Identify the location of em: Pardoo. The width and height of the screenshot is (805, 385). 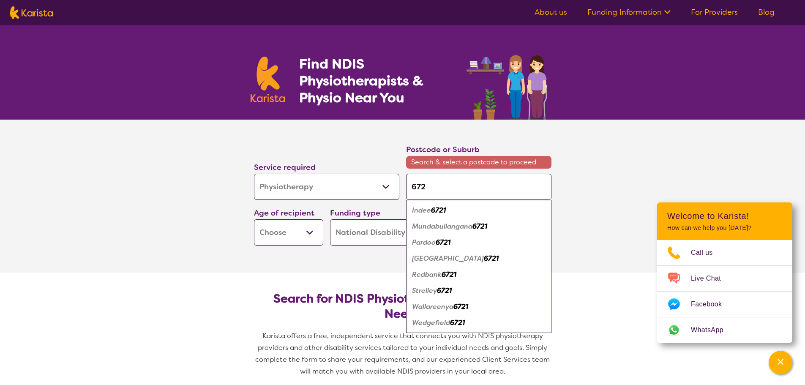
(424, 242).